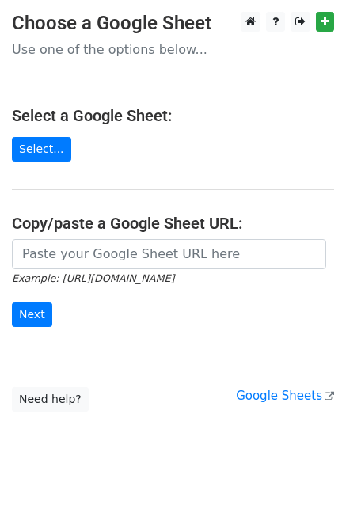 The height and width of the screenshot is (517, 346). Describe the element at coordinates (32, 314) in the screenshot. I see `input: Next` at that location.